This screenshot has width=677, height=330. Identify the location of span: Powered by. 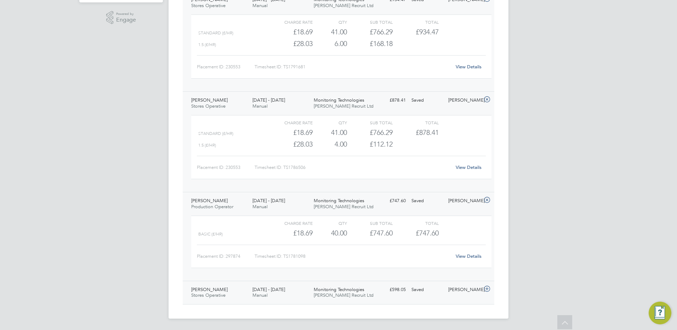
(126, 14).